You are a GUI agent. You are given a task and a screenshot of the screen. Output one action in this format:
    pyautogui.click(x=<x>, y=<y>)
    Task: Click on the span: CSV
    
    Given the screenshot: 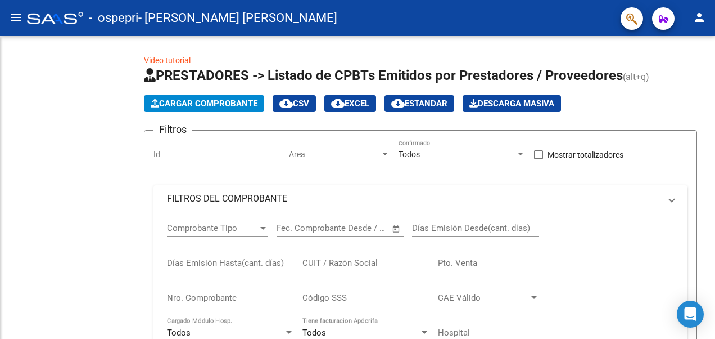 What is the action you would take?
    pyautogui.click(x=294, y=103)
    